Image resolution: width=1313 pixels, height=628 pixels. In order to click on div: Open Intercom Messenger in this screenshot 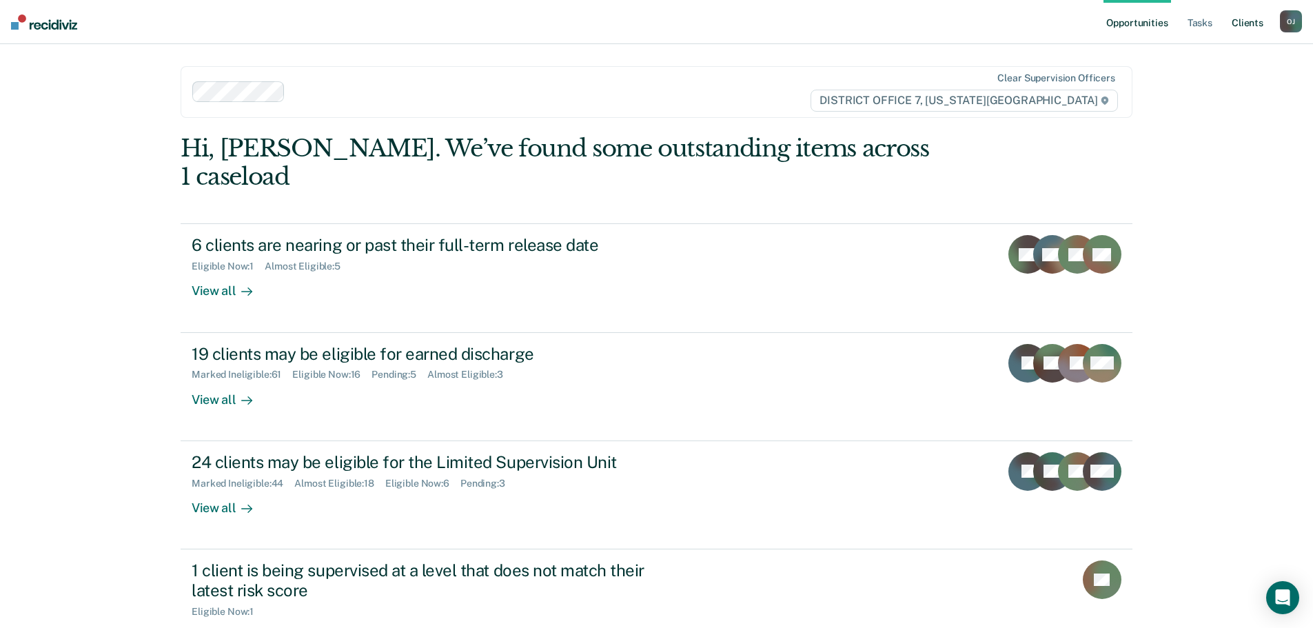, I will do `click(1282, 597)`.